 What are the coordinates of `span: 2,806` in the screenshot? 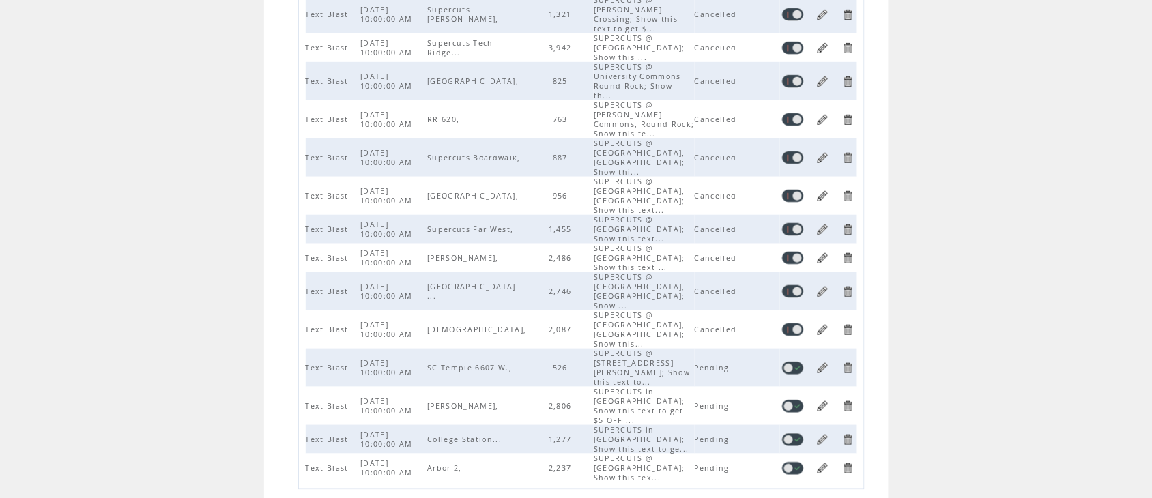 It's located at (562, 406).